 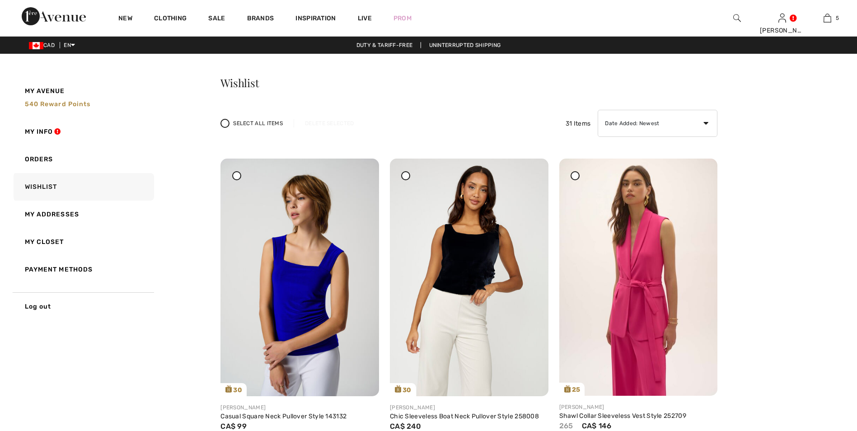 I want to click on a: My Addresses, so click(x=83, y=214).